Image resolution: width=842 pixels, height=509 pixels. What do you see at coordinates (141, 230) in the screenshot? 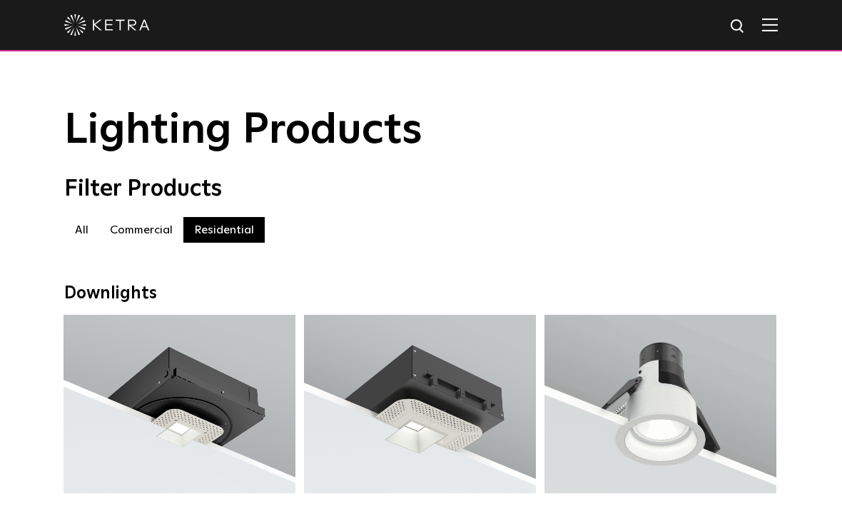
I see `label: Commercial` at bounding box center [141, 230].